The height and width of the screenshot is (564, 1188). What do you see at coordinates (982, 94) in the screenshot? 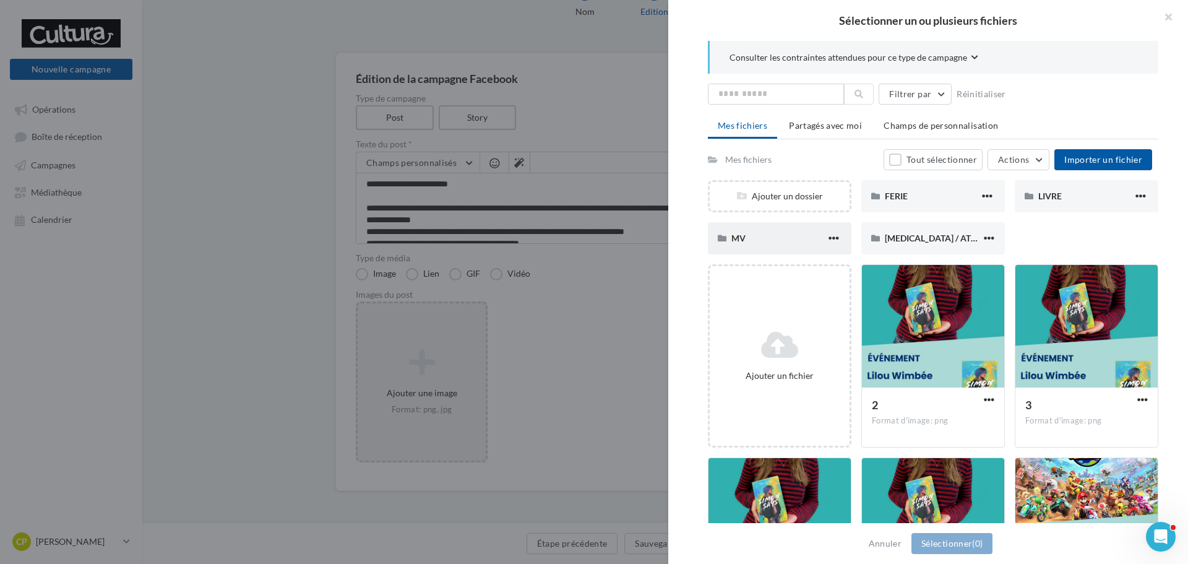
I see `button: Réinitialiser` at bounding box center [982, 94].